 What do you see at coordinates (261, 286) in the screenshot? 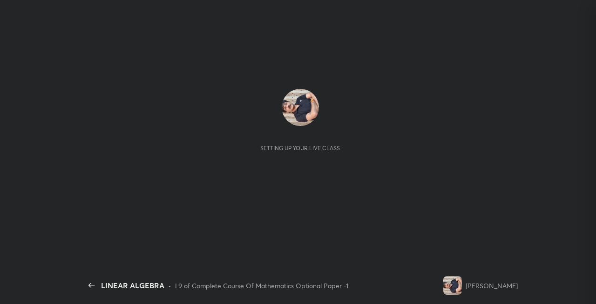
I see `div: L9 of Complete Course Of Mathematics Optional Paper -1` at bounding box center [261, 286].